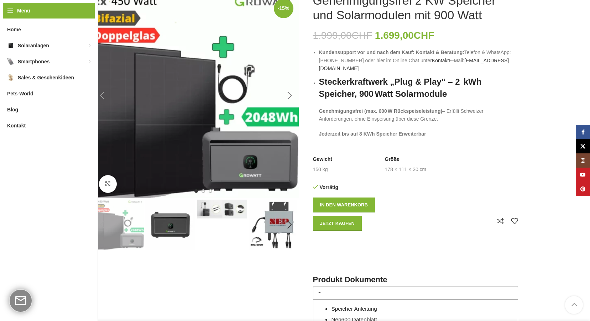 The width and height of the screenshot is (590, 321). Describe the element at coordinates (373, 134) in the screenshot. I see `b: Jederzeit bis auf 8 KWh Speicher Erweiterbar` at that location.